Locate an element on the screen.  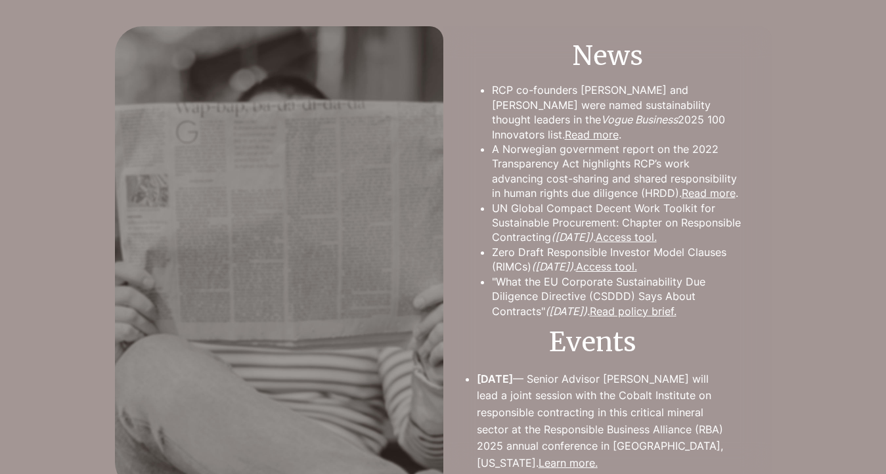
p: Zero Draft Responsible Investor Model Clauses (RIMCs) is located at coordinates (616, 259).